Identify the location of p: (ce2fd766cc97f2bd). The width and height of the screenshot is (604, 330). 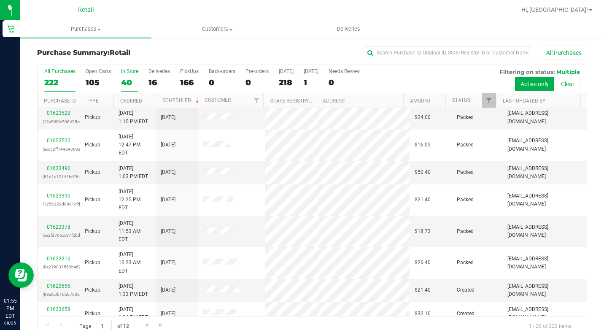
(59, 235).